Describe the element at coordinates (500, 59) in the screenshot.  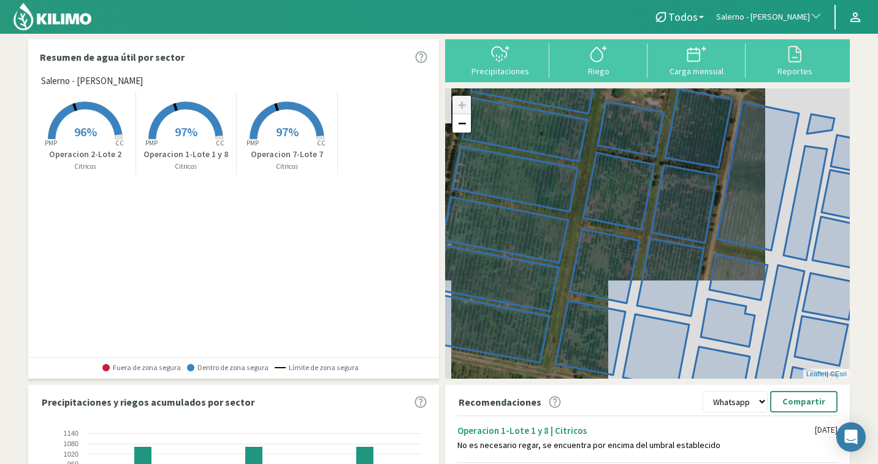
I see `button: Precipitaciones` at that location.